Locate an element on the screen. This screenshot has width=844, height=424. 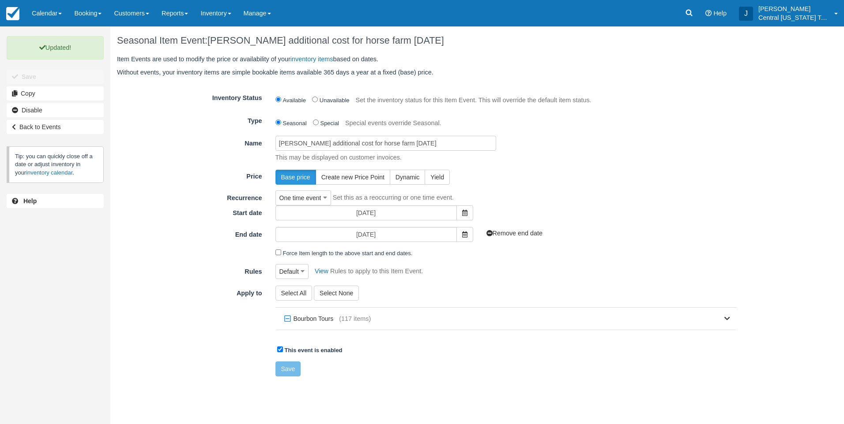
p: Set the inventory status for this Item Event. This will override the default item status. is located at coordinates (473, 101).